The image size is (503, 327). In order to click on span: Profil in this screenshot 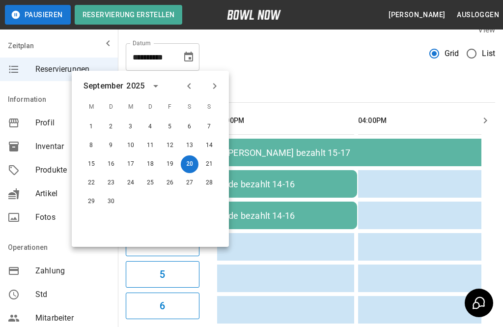, I will do `click(73, 123)`.